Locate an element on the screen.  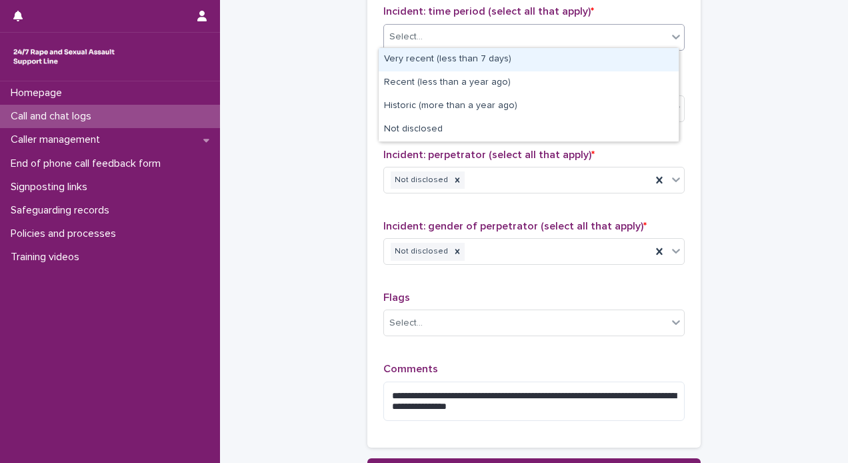
p: Safeguarding records is located at coordinates (63, 210).